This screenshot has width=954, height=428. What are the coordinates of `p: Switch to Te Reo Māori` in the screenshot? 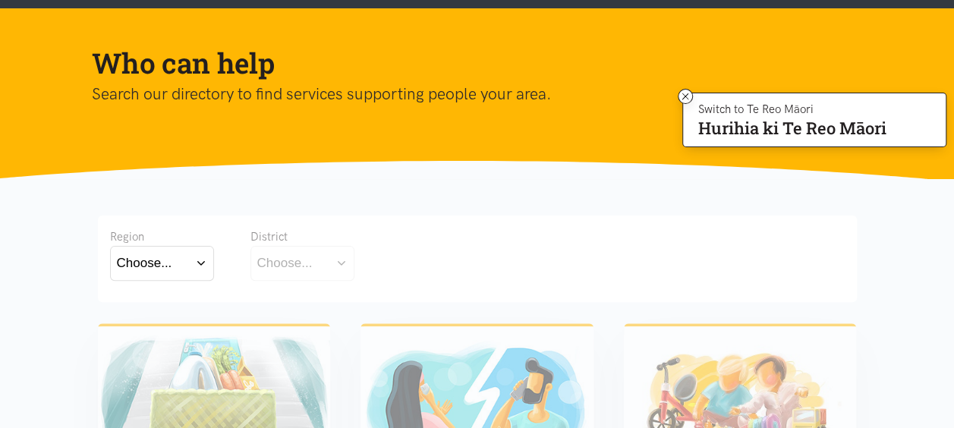 It's located at (792, 109).